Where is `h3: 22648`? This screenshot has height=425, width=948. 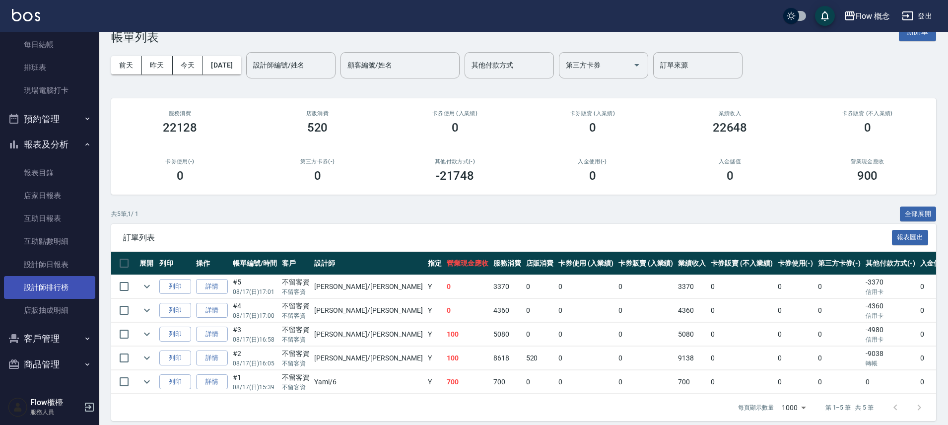 h3: 22648 is located at coordinates (730, 128).